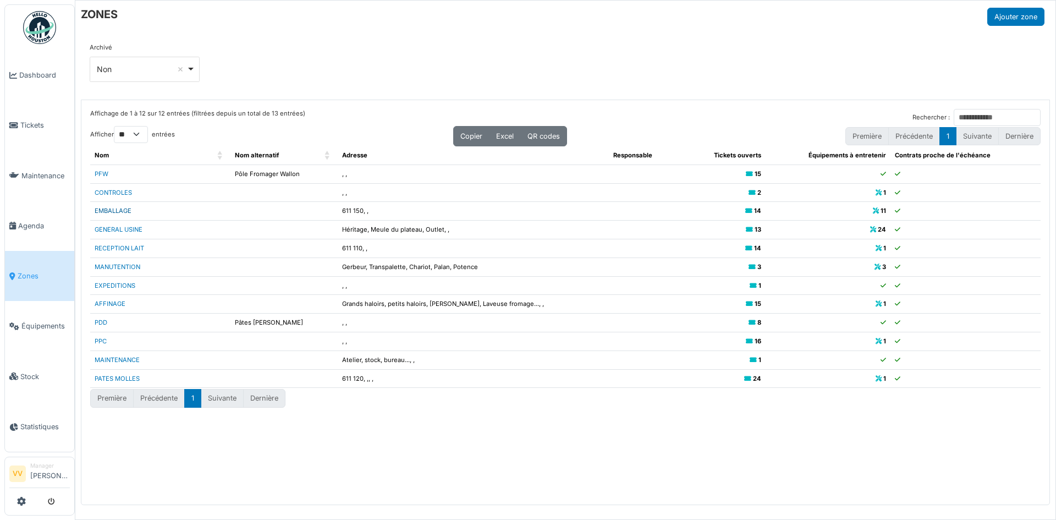 This screenshot has width=1056, height=520. Describe the element at coordinates (18, 474) in the screenshot. I see `li: VV` at that location.